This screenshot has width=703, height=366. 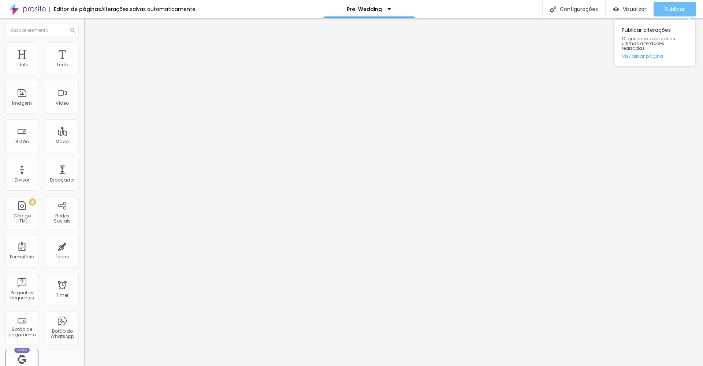 I want to click on span: Publicar, so click(x=674, y=9).